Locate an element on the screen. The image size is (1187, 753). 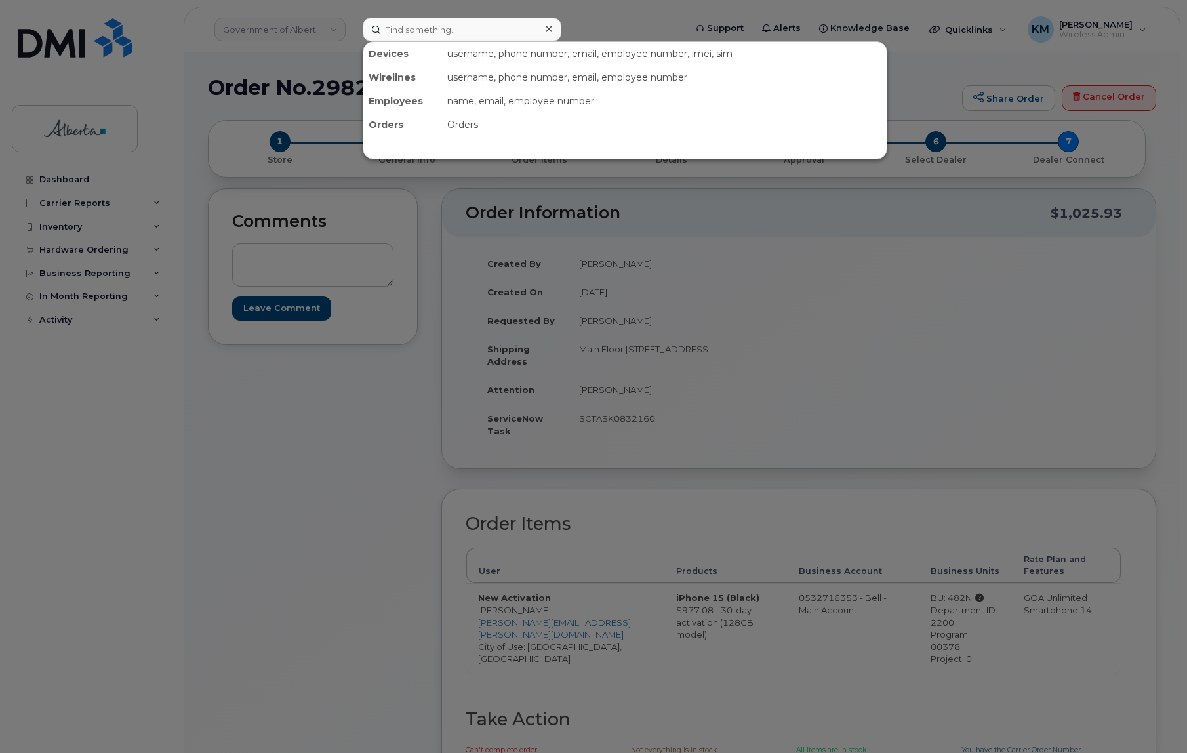
div: Wirelines is located at coordinates (403, 77).